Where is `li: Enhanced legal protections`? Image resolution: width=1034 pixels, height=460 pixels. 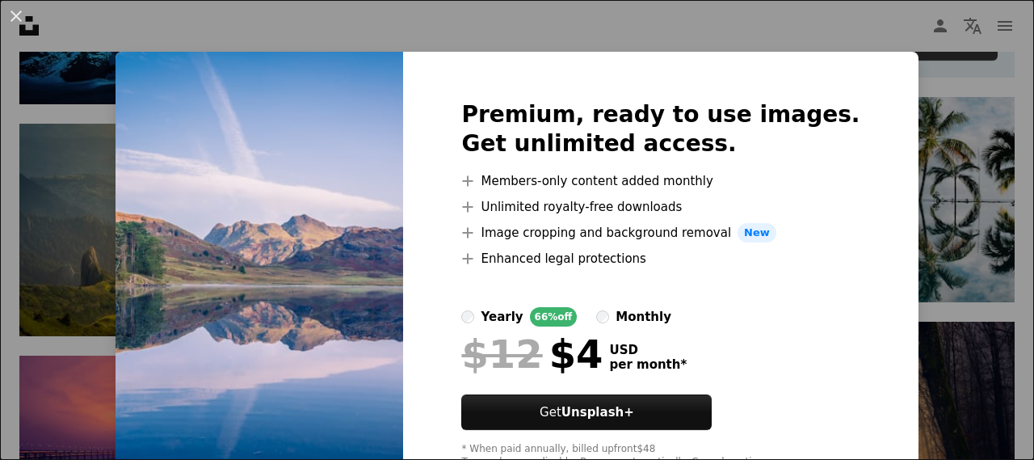 li: Enhanced legal protections is located at coordinates (660, 258).